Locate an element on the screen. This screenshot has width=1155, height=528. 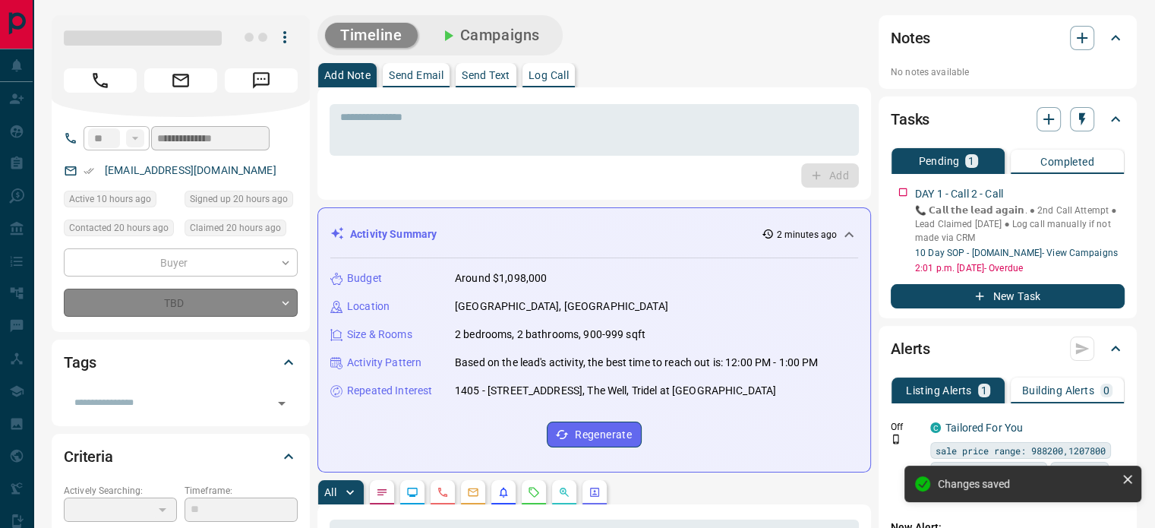
svg: Opportunities is located at coordinates (564, 492).